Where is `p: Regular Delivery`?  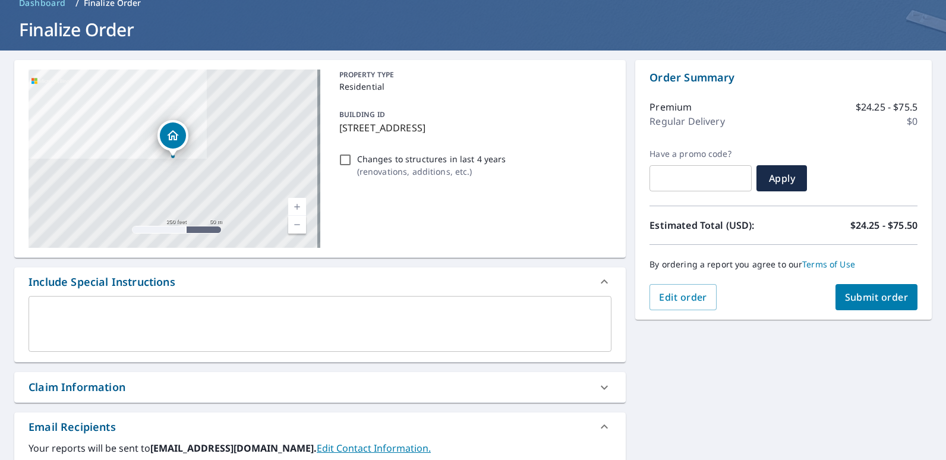
p: Regular Delivery is located at coordinates (687, 121).